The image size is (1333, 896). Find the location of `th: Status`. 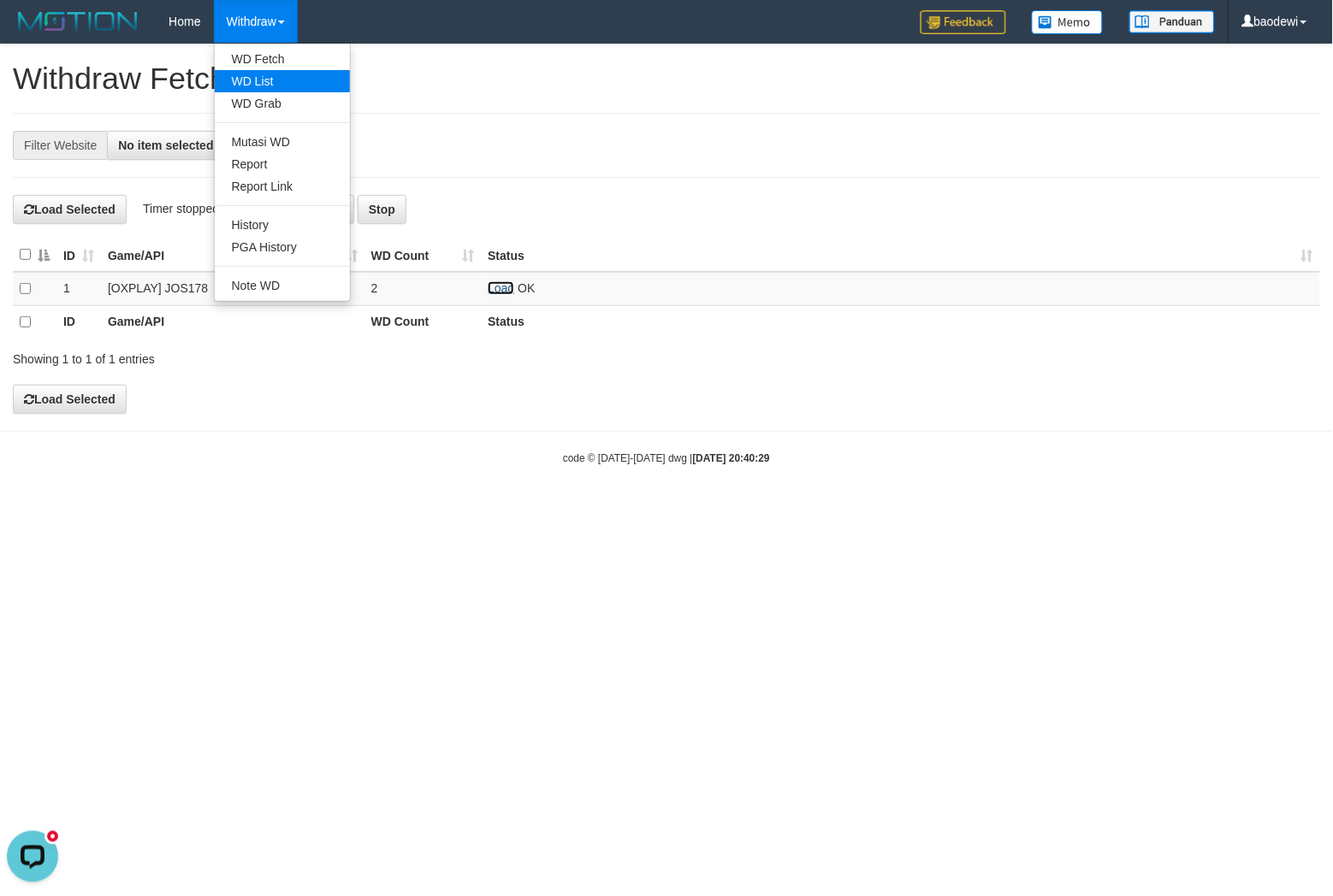

th: Status is located at coordinates (900, 322).